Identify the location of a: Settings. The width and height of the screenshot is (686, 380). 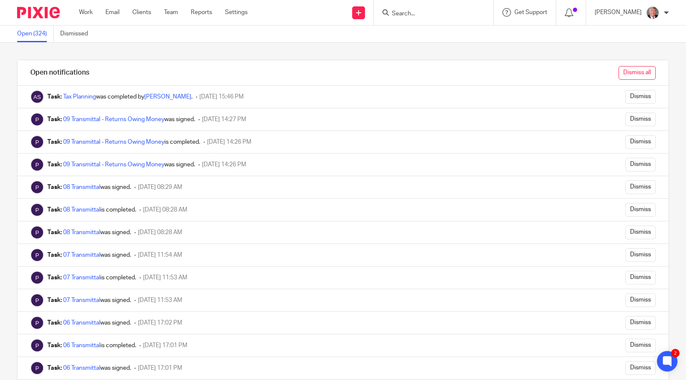
(236, 12).